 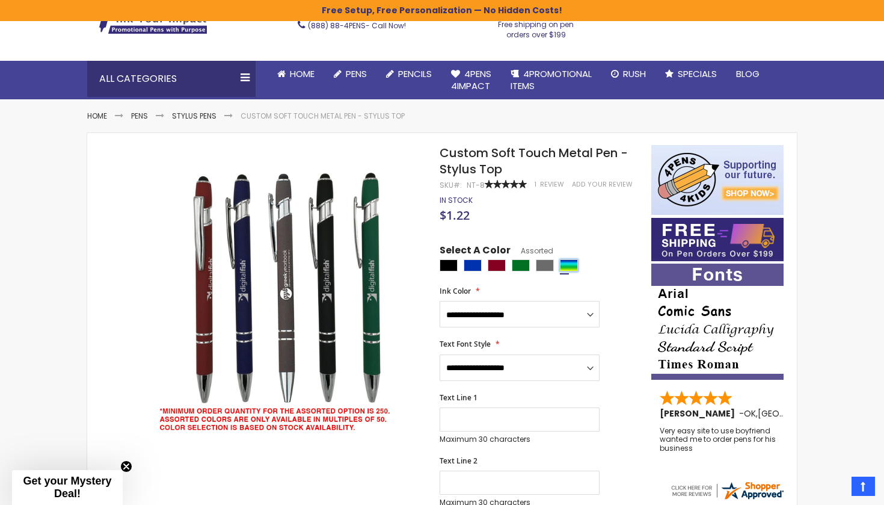 I want to click on img: 4pens.com widget logo, so click(x=727, y=490).